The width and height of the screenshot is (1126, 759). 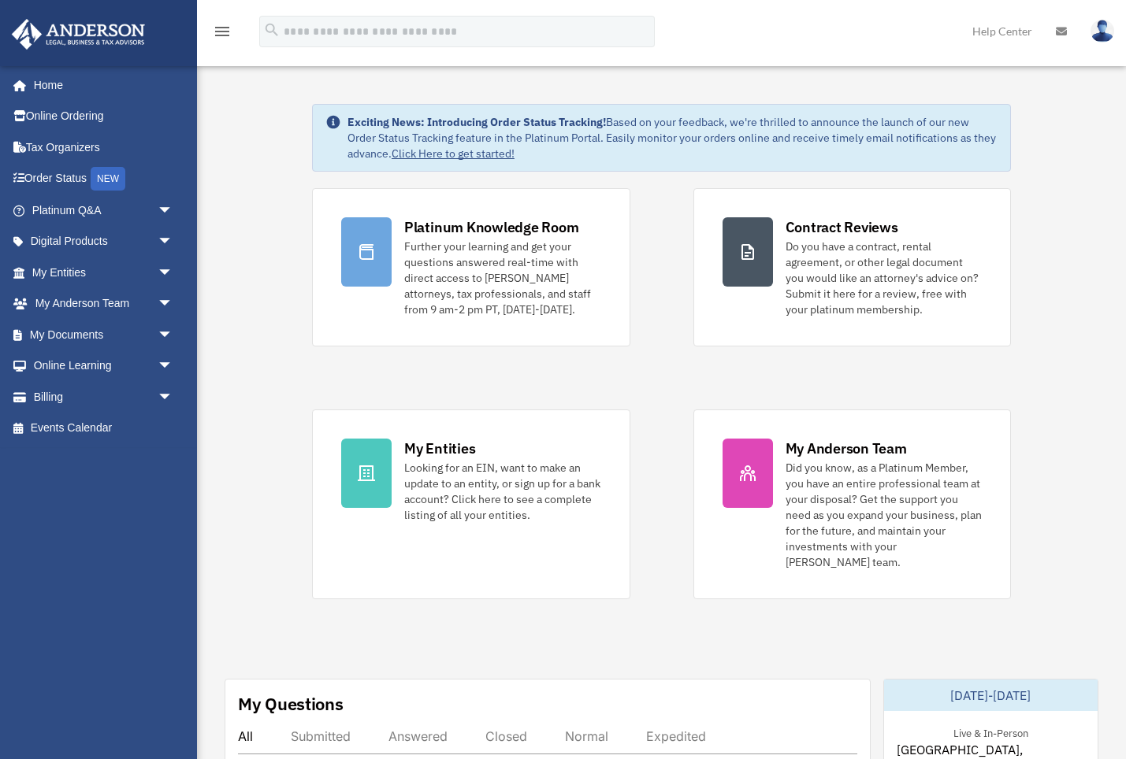 I want to click on div: My Questions, so click(x=291, y=704).